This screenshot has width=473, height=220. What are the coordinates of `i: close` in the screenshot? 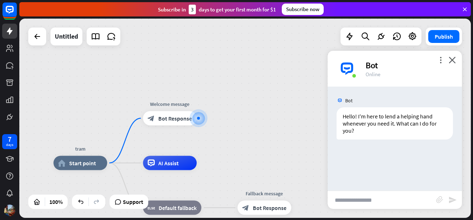 It's located at (452, 60).